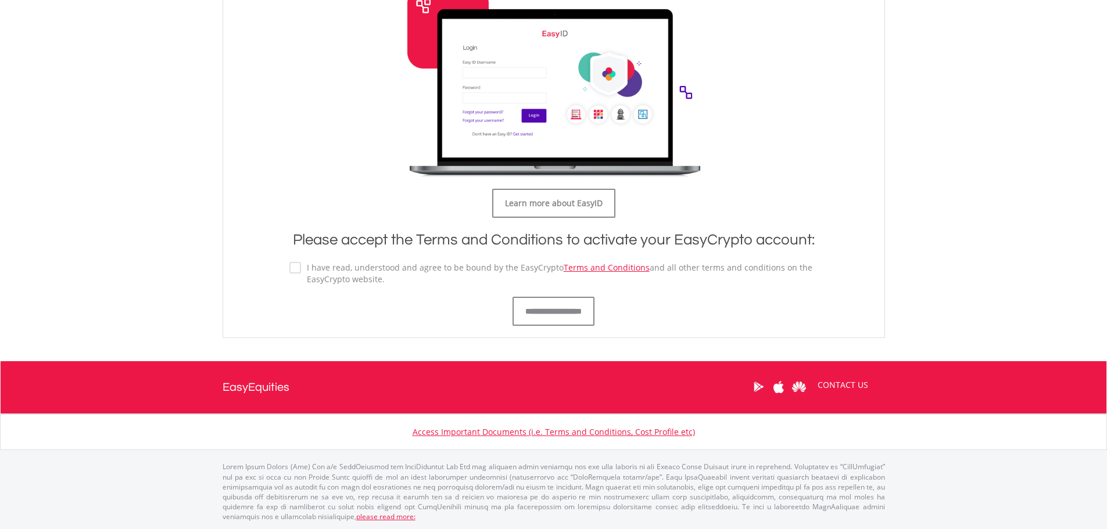 This screenshot has height=529, width=1107. Describe the element at coordinates (560, 274) in the screenshot. I see `label: I have read, understood and agree to be bound by the EasyCrypto and all other terms and condition...` at that location.